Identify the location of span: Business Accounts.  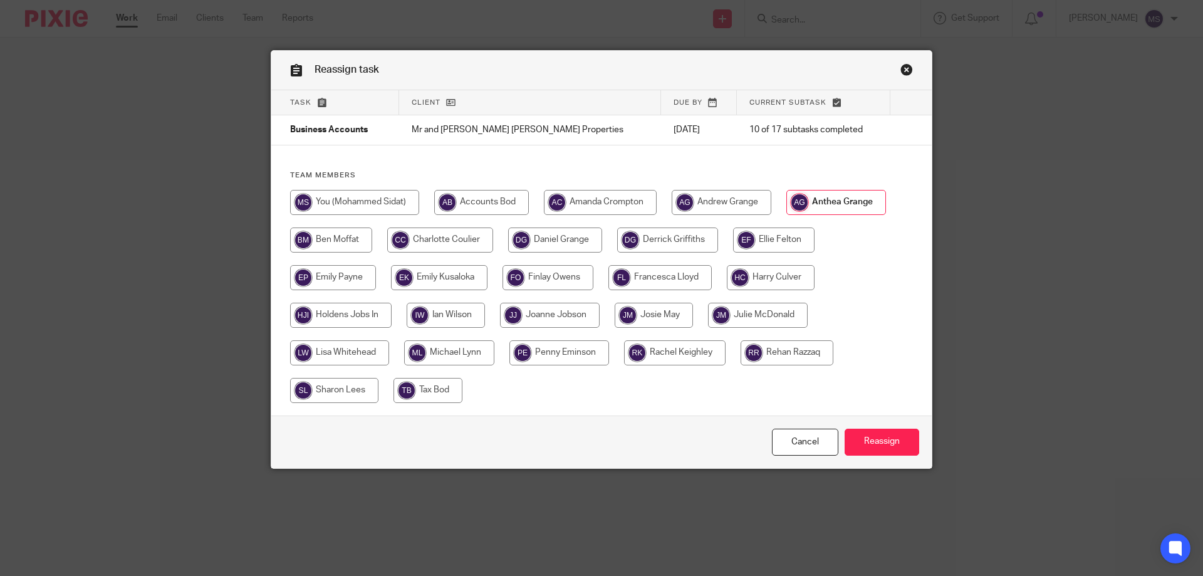
(329, 130).